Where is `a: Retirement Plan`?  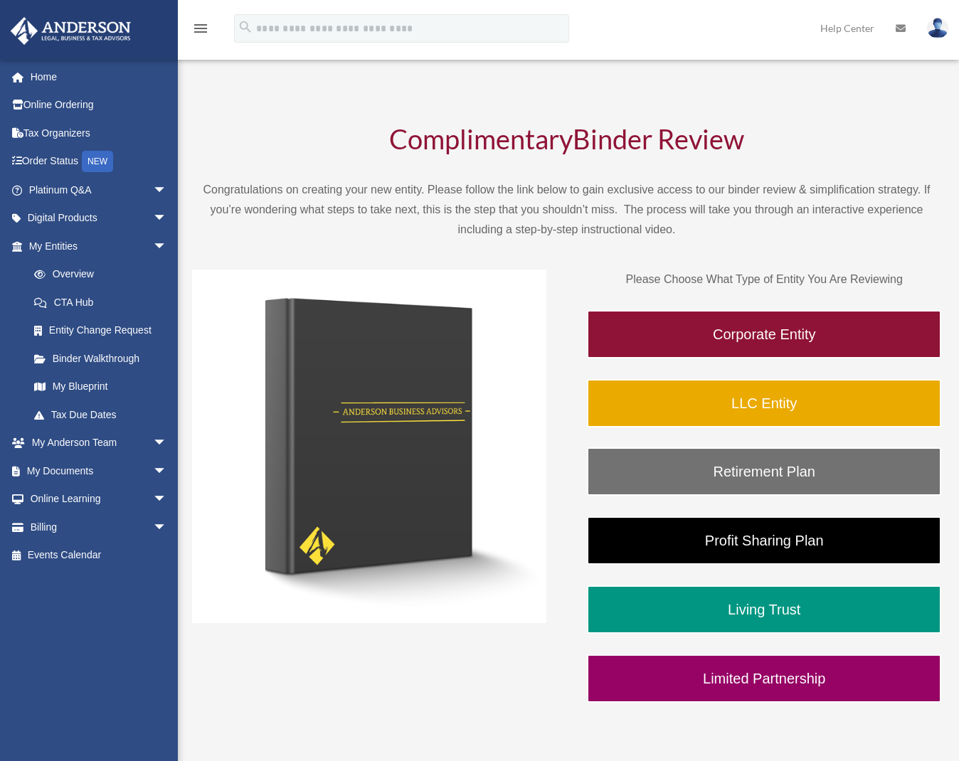
a: Retirement Plan is located at coordinates (764, 471).